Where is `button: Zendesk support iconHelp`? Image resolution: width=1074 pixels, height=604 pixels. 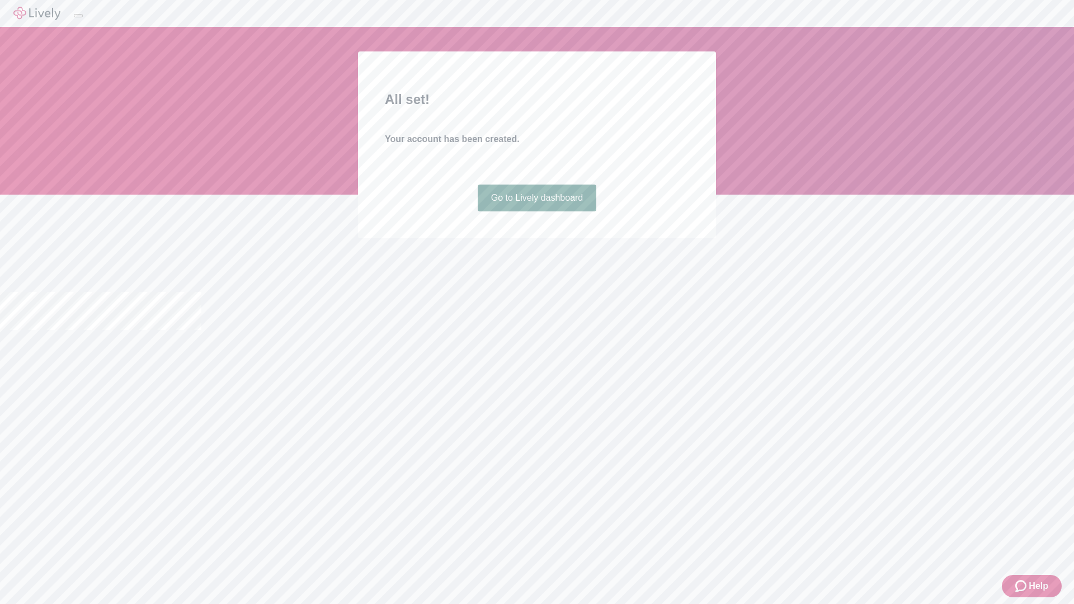 button: Zendesk support iconHelp is located at coordinates (1031, 586).